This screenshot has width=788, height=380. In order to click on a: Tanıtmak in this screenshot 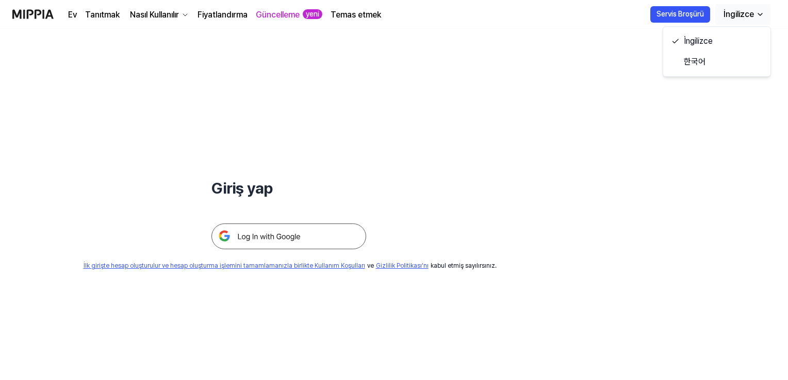, I will do `click(102, 15)`.